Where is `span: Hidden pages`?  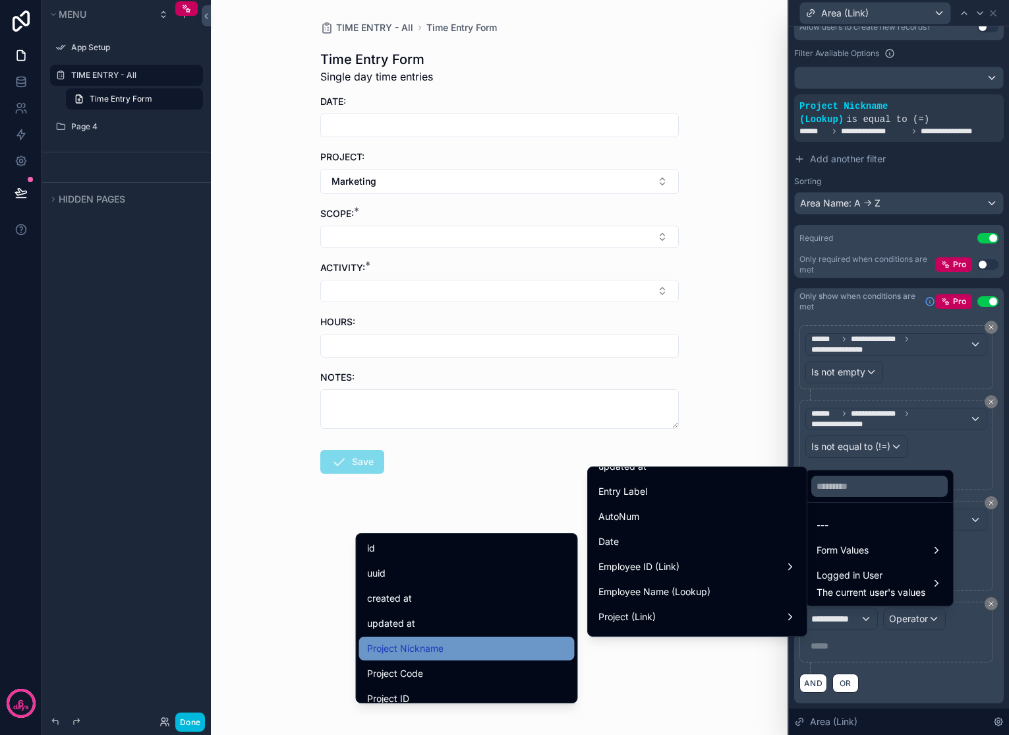
span: Hidden pages is located at coordinates (92, 198).